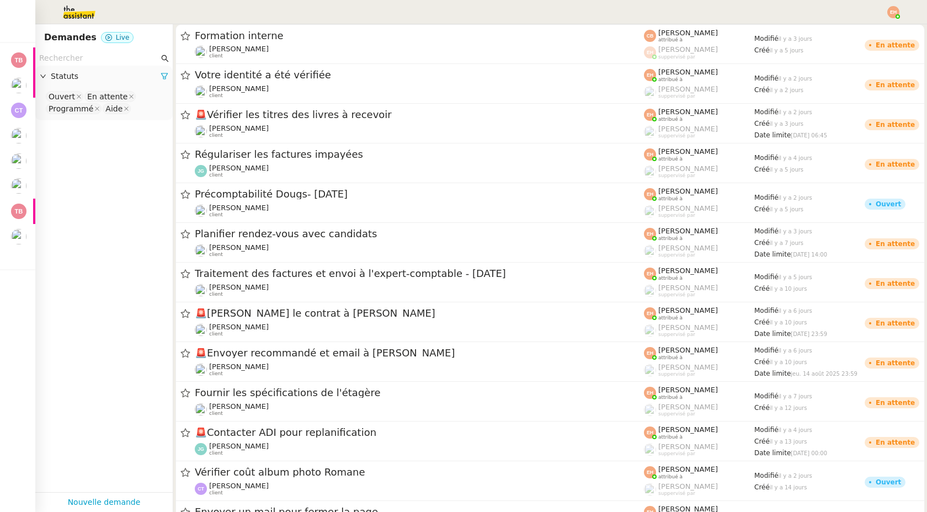 This screenshot has height=512, width=927. I want to click on img: users%2FABbKNE6cqURruDjcsiPjnOKQJp72%2Favatar%2F553dd27b-fe40-476d-bebb-74bc1599d59c, so click(19, 161).